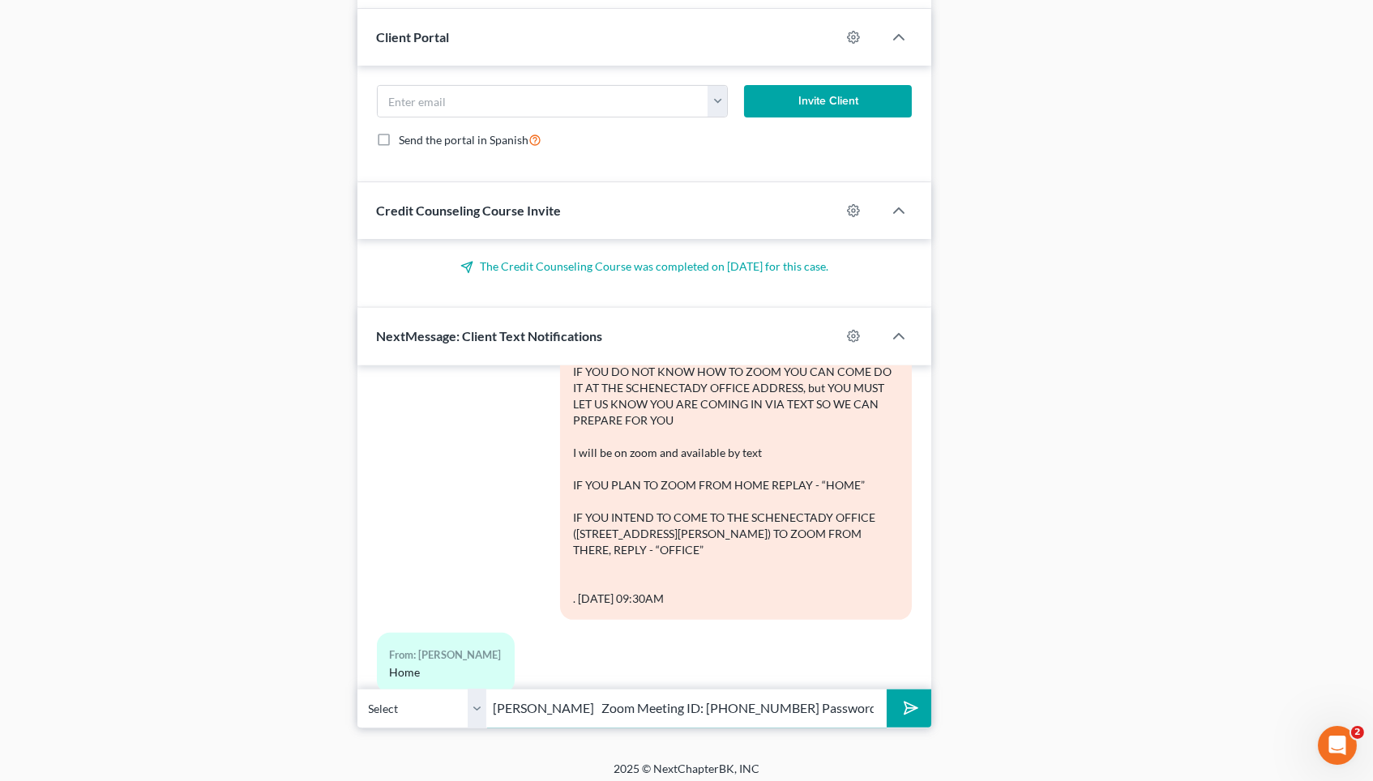 The image size is (1373, 781). What do you see at coordinates (828, 101) in the screenshot?
I see `button: Invite Client` at bounding box center [828, 101].